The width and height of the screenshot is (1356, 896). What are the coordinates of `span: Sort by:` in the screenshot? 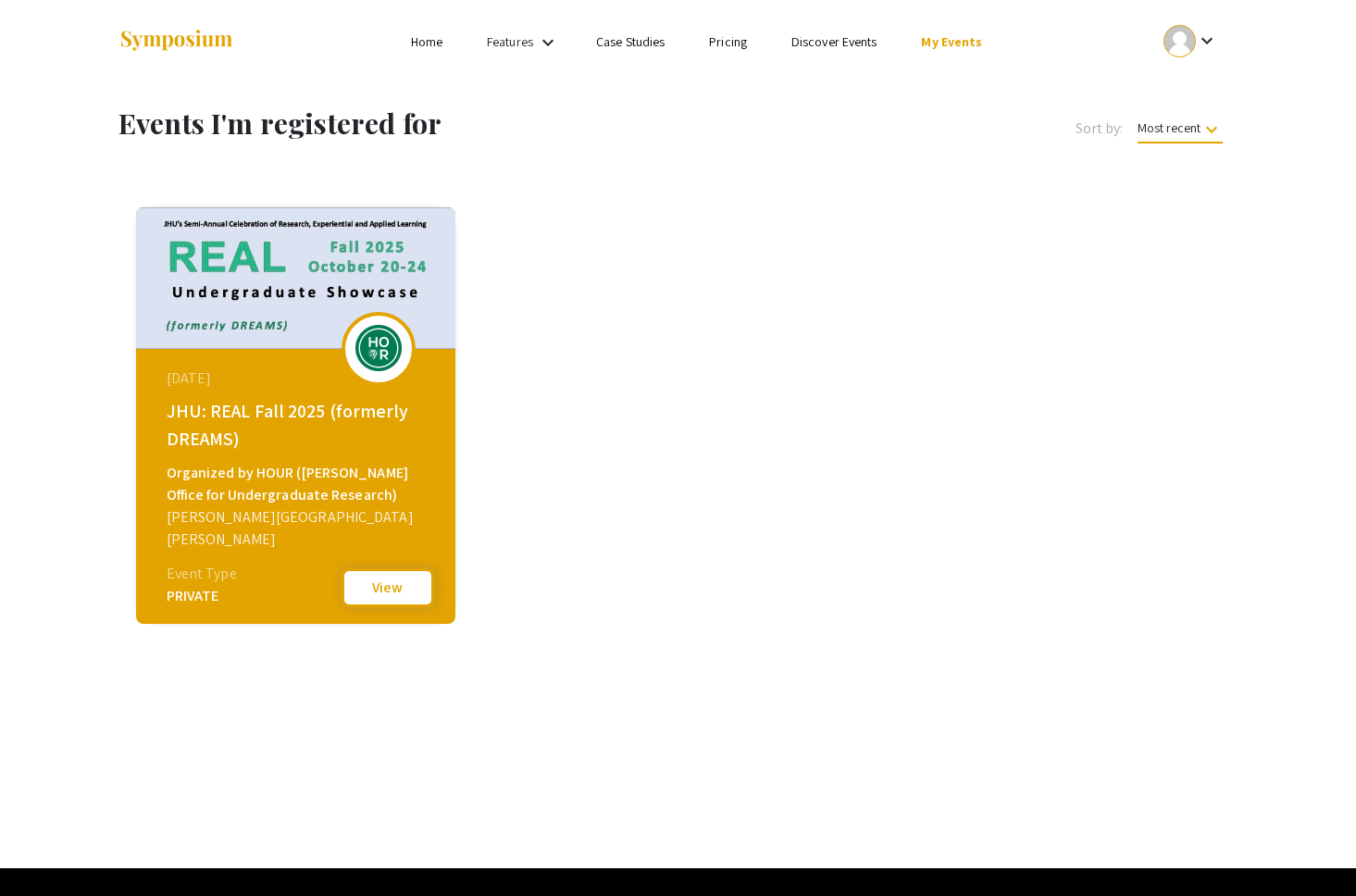 It's located at (1099, 128).